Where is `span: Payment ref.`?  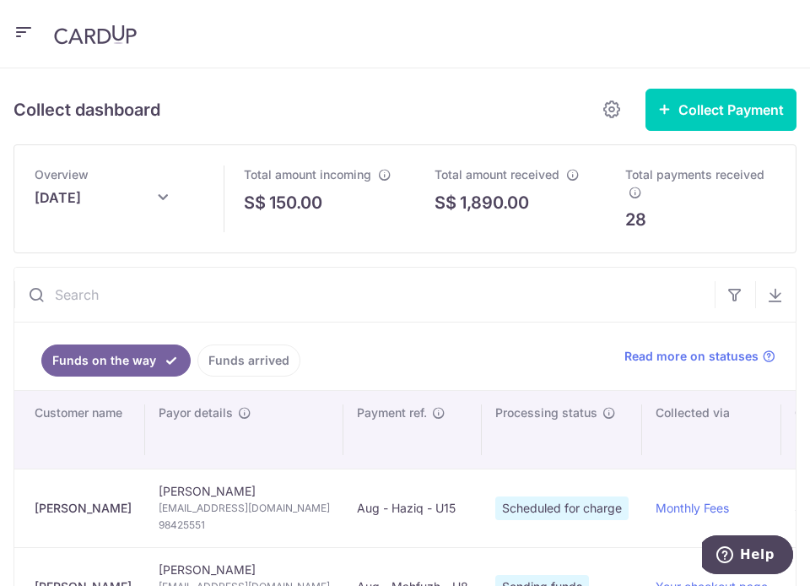
span: Payment ref. is located at coordinates (392, 413).